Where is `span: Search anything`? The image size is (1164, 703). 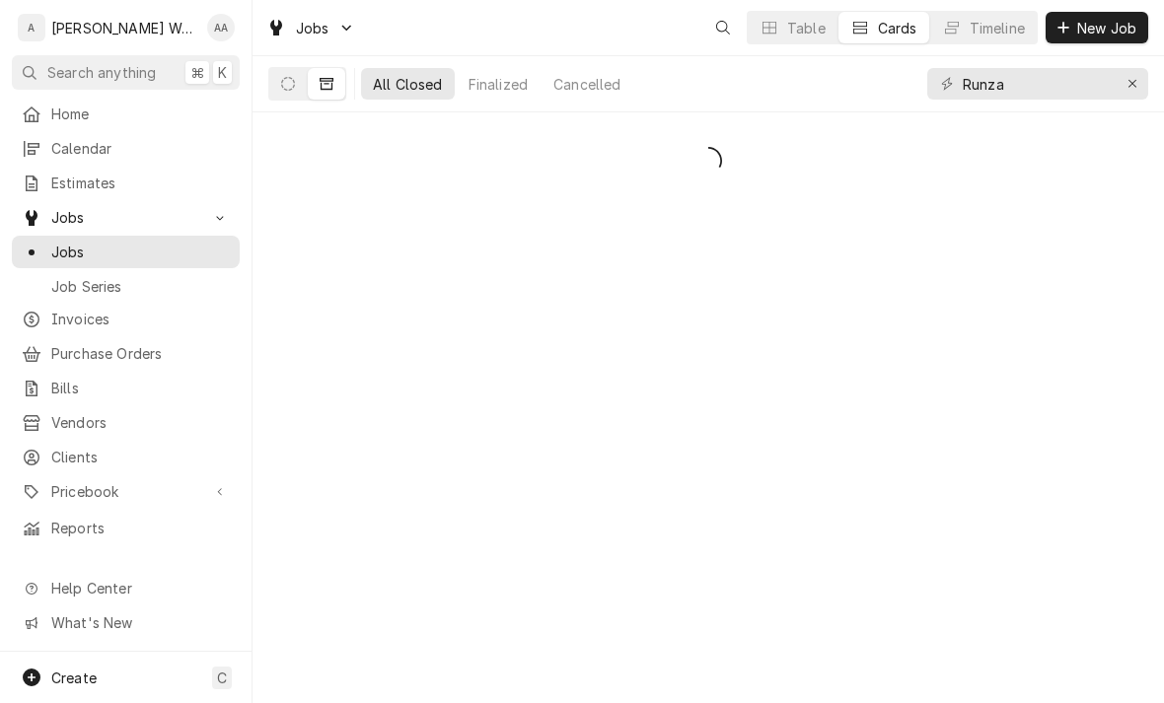 span: Search anything is located at coordinates (102, 72).